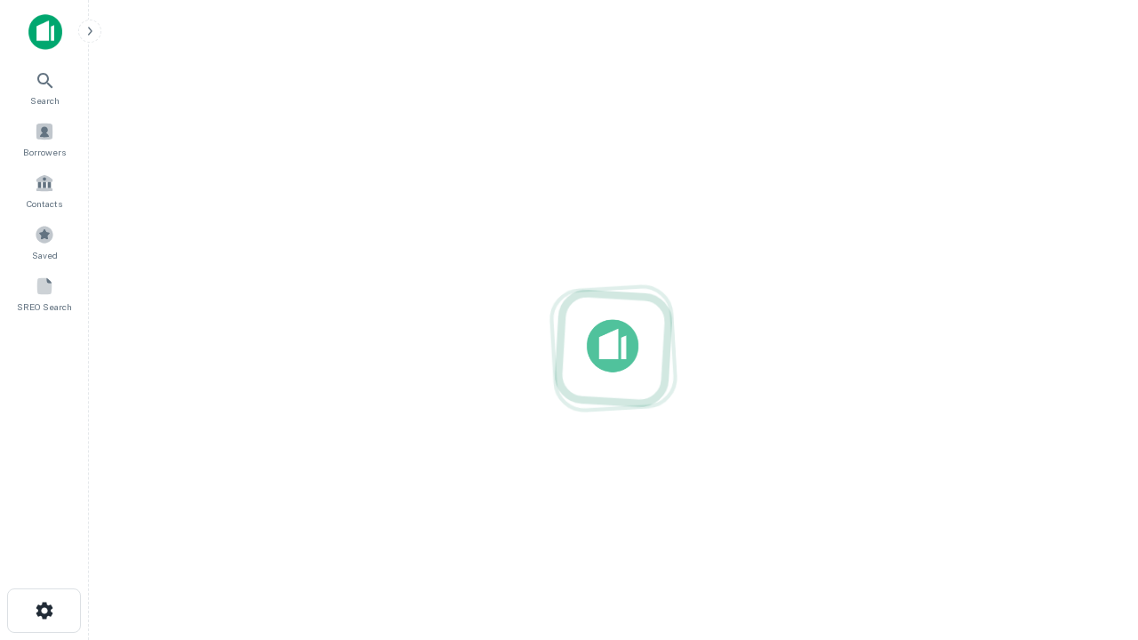 This screenshot has height=640, width=1138. What do you see at coordinates (44, 87) in the screenshot?
I see `div: Search` at bounding box center [44, 87].